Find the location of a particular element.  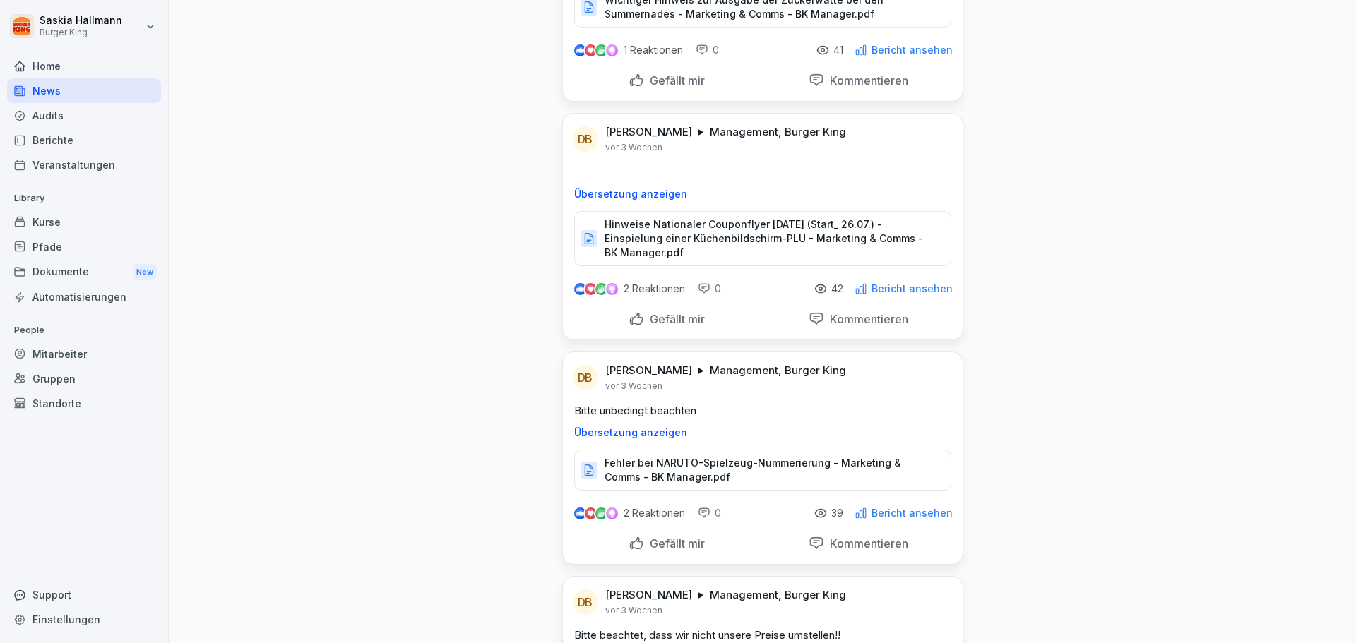

p: Bitte unbedingt beachten is located at coordinates (763, 411).